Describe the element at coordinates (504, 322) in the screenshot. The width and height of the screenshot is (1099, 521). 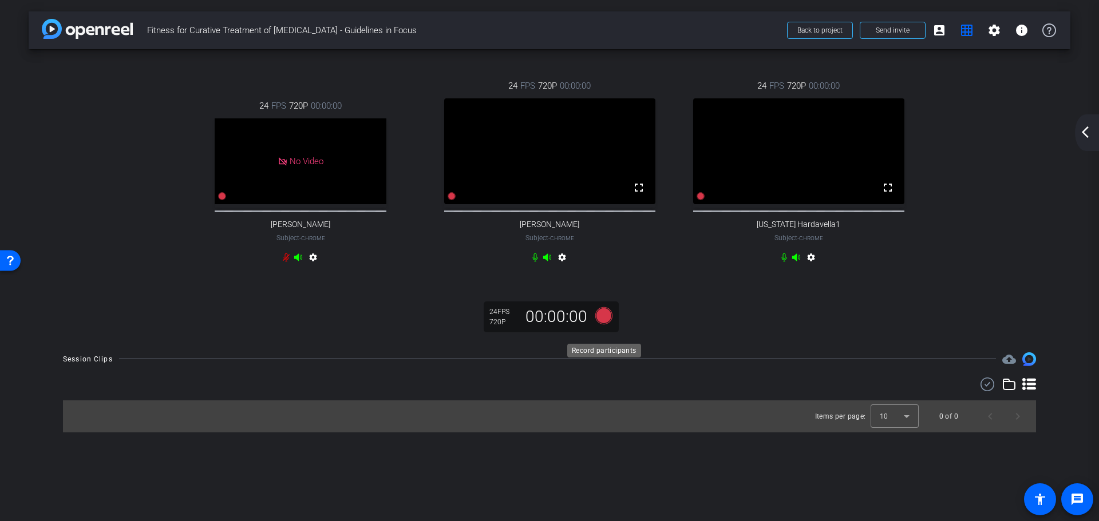
I see `div: 720P` at that location.